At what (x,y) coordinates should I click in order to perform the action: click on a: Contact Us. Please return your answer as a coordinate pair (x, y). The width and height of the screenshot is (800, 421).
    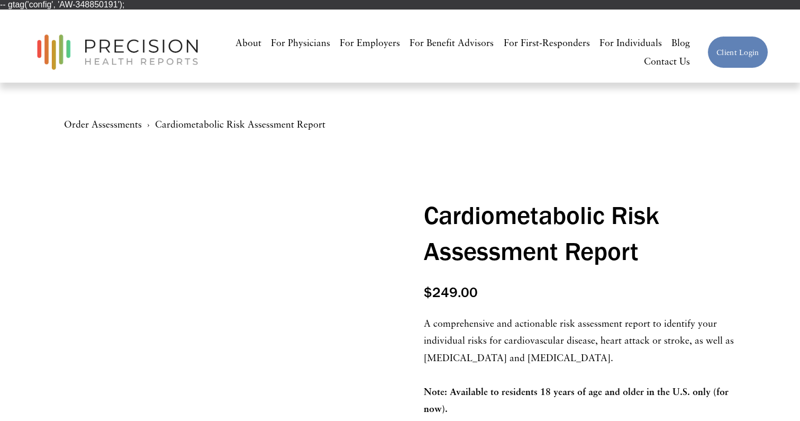
    Looking at the image, I should click on (667, 62).